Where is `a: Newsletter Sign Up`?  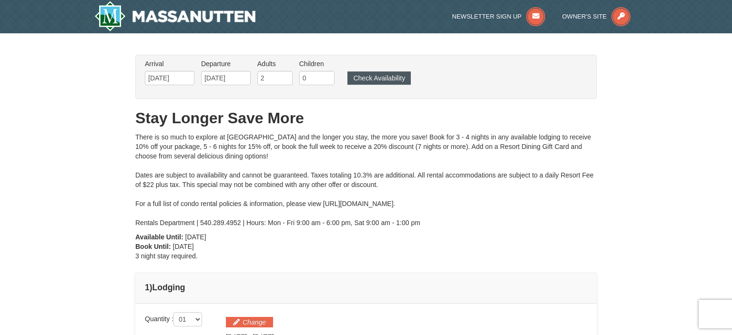 a: Newsletter Sign Up is located at coordinates (499, 16).